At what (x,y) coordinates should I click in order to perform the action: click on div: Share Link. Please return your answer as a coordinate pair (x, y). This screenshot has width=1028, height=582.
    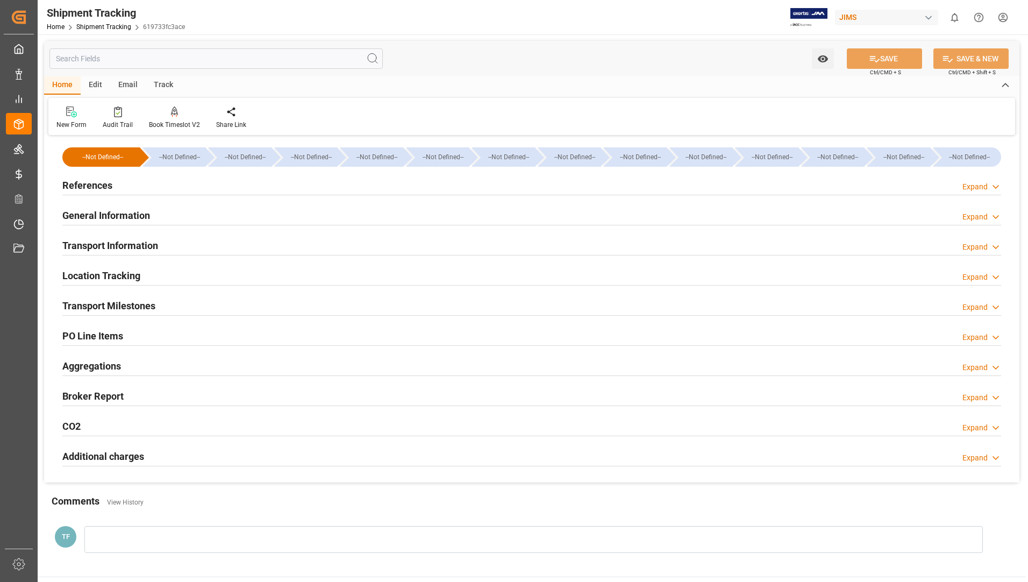
    Looking at the image, I should click on (231, 125).